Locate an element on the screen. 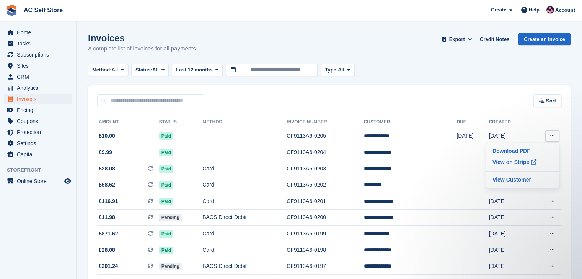  th: Amount is located at coordinates (128, 122).